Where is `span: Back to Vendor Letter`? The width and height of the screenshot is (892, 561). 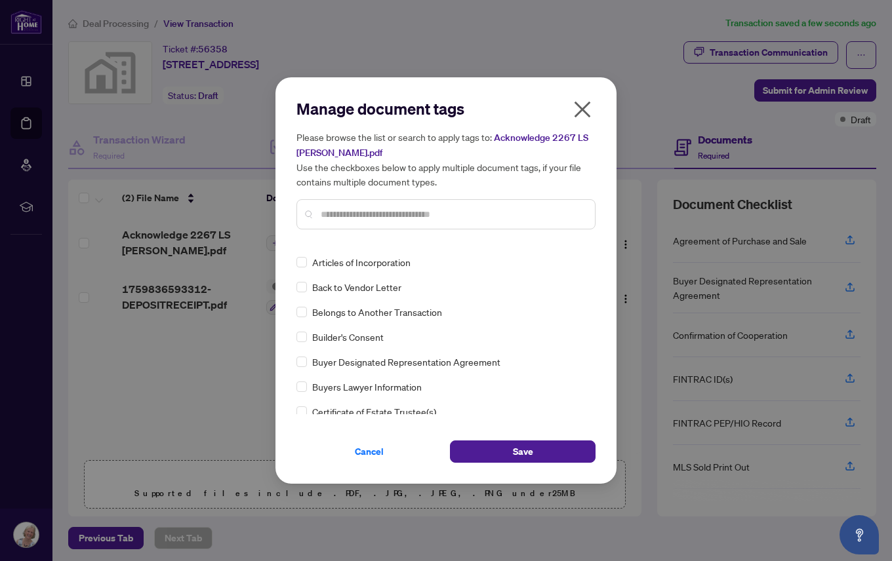
span: Back to Vendor Letter is located at coordinates (357, 287).